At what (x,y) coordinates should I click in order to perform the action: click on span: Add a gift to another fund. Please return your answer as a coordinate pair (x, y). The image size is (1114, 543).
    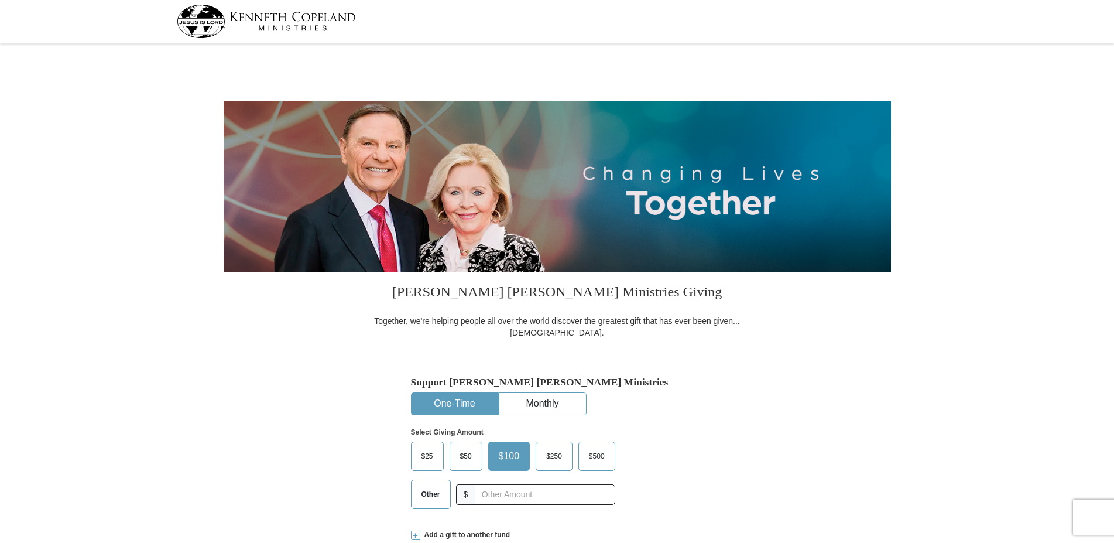
    Looking at the image, I should click on (466, 535).